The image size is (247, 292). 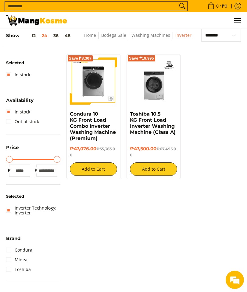 What do you see at coordinates (19, 250) in the screenshot?
I see `a: Condura` at bounding box center [19, 250].